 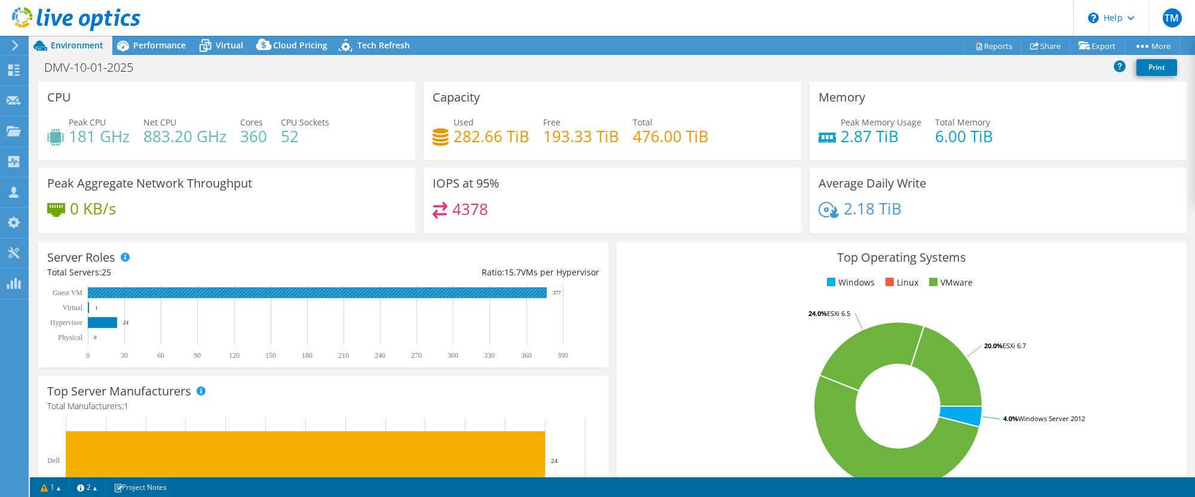 I want to click on text: Guest VM, so click(x=68, y=293).